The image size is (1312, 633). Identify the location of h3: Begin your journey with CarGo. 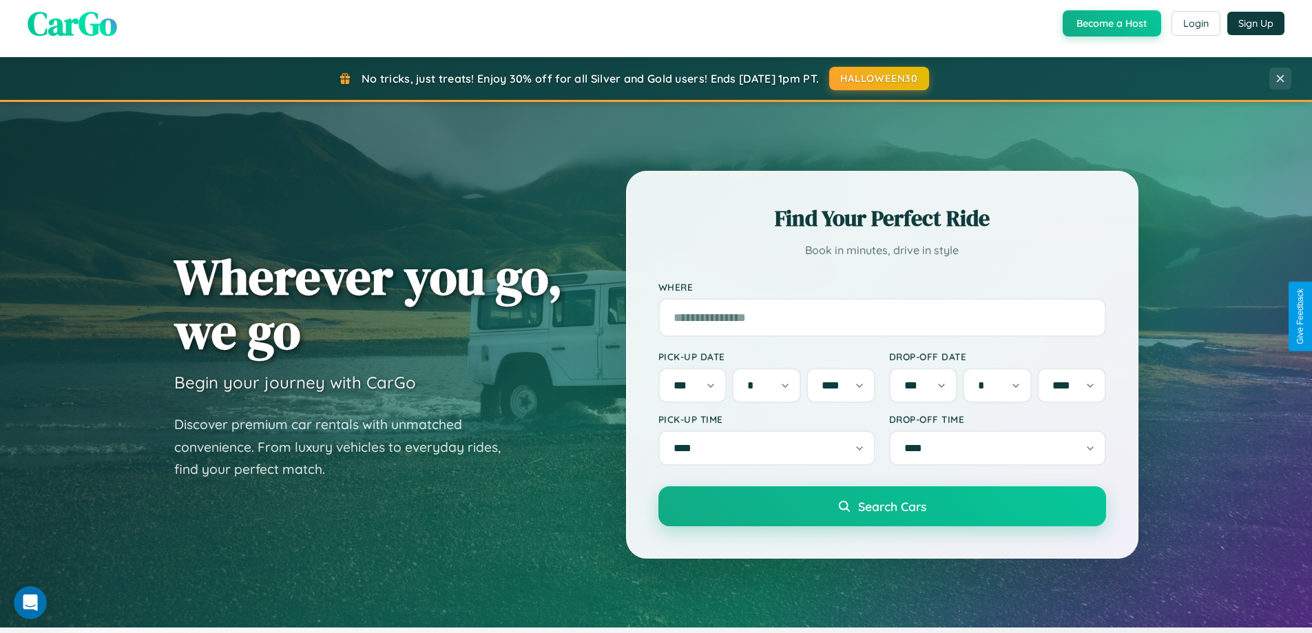
(295, 382).